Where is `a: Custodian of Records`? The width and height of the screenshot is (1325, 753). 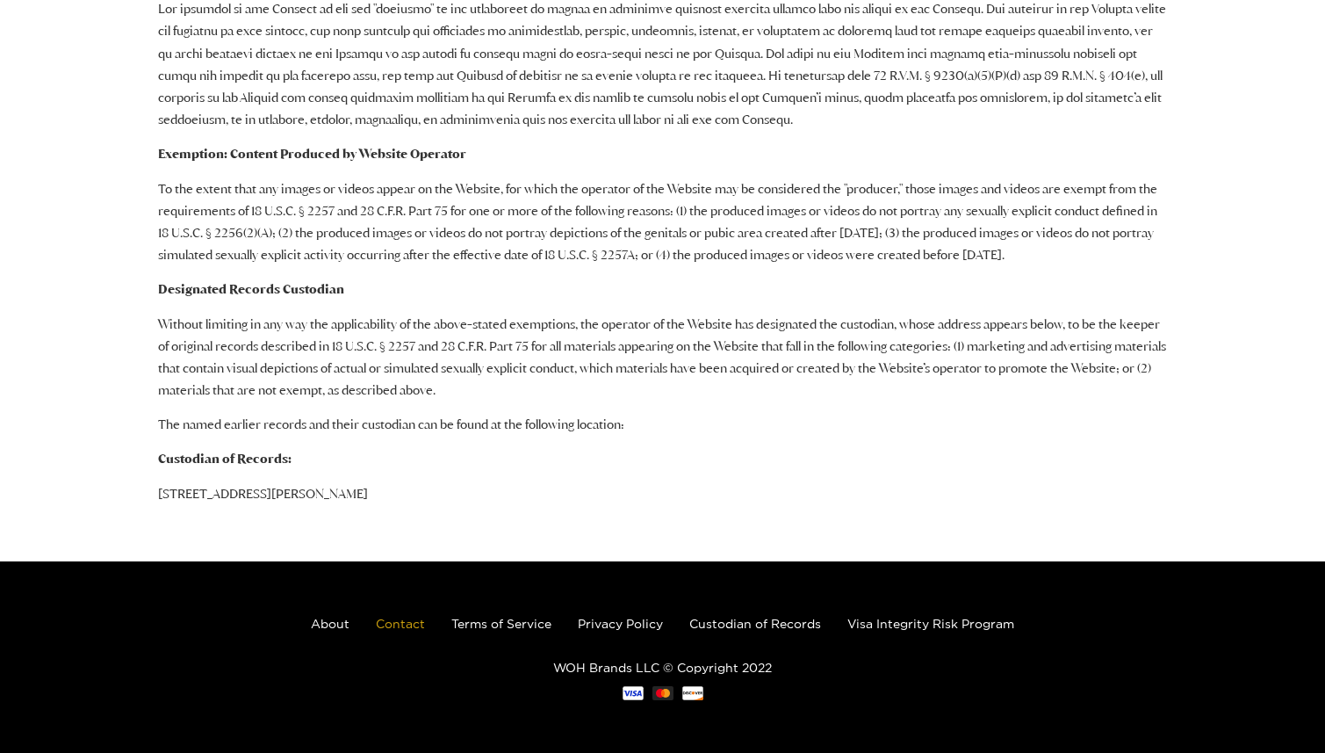
a: Custodian of Records is located at coordinates (755, 623).